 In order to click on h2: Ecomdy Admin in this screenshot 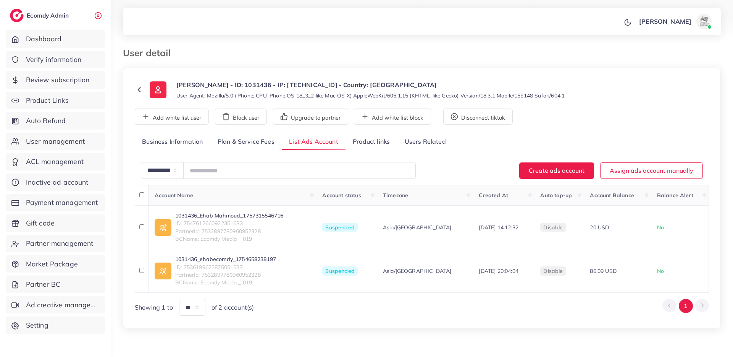, I will do `click(49, 15)`.